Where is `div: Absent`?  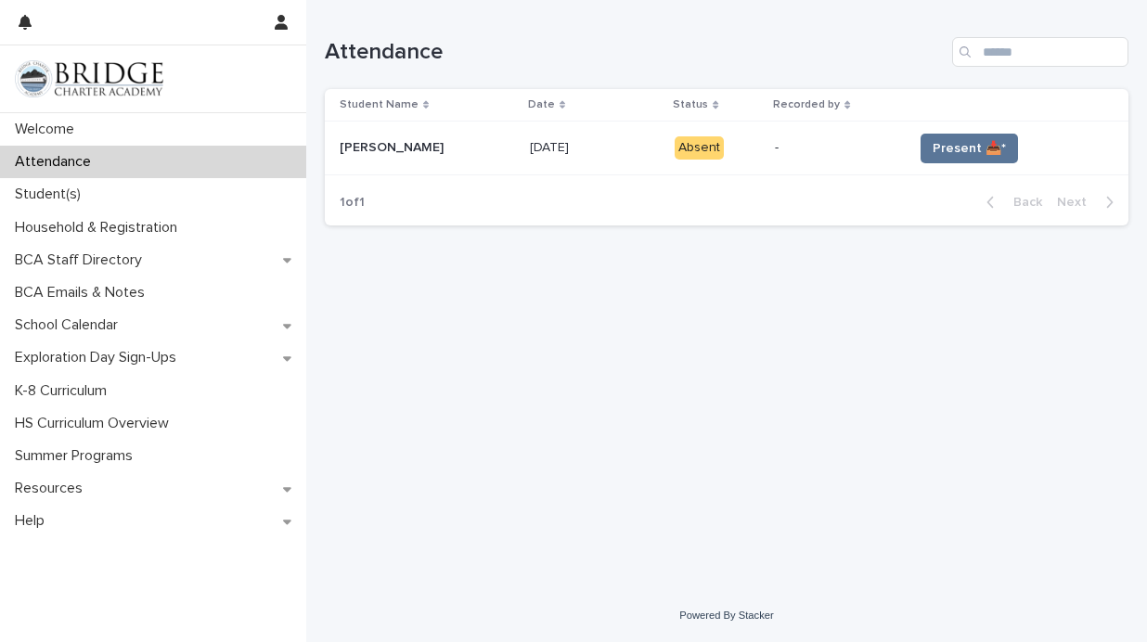
div: Absent is located at coordinates (698, 147).